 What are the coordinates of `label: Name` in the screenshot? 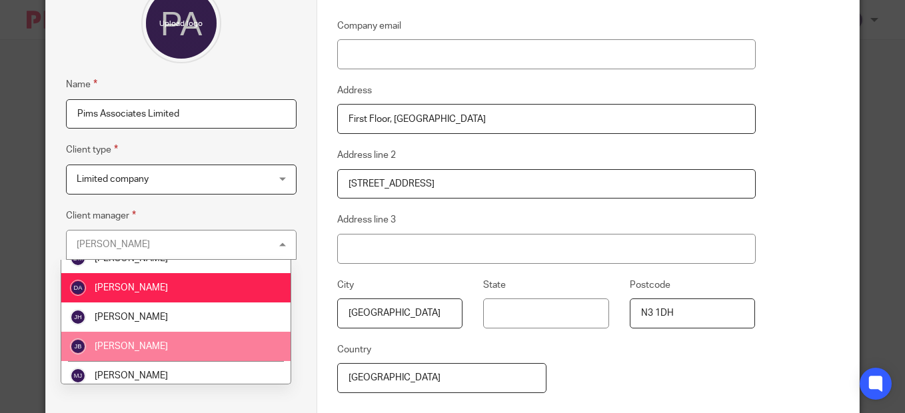 It's located at (81, 84).